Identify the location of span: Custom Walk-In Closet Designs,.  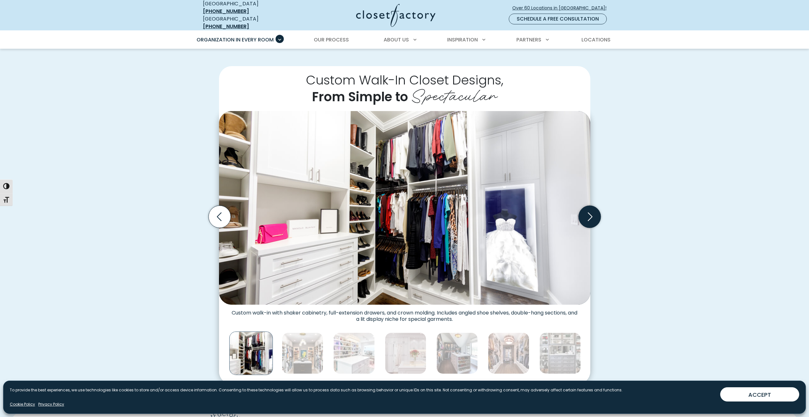
(405, 80).